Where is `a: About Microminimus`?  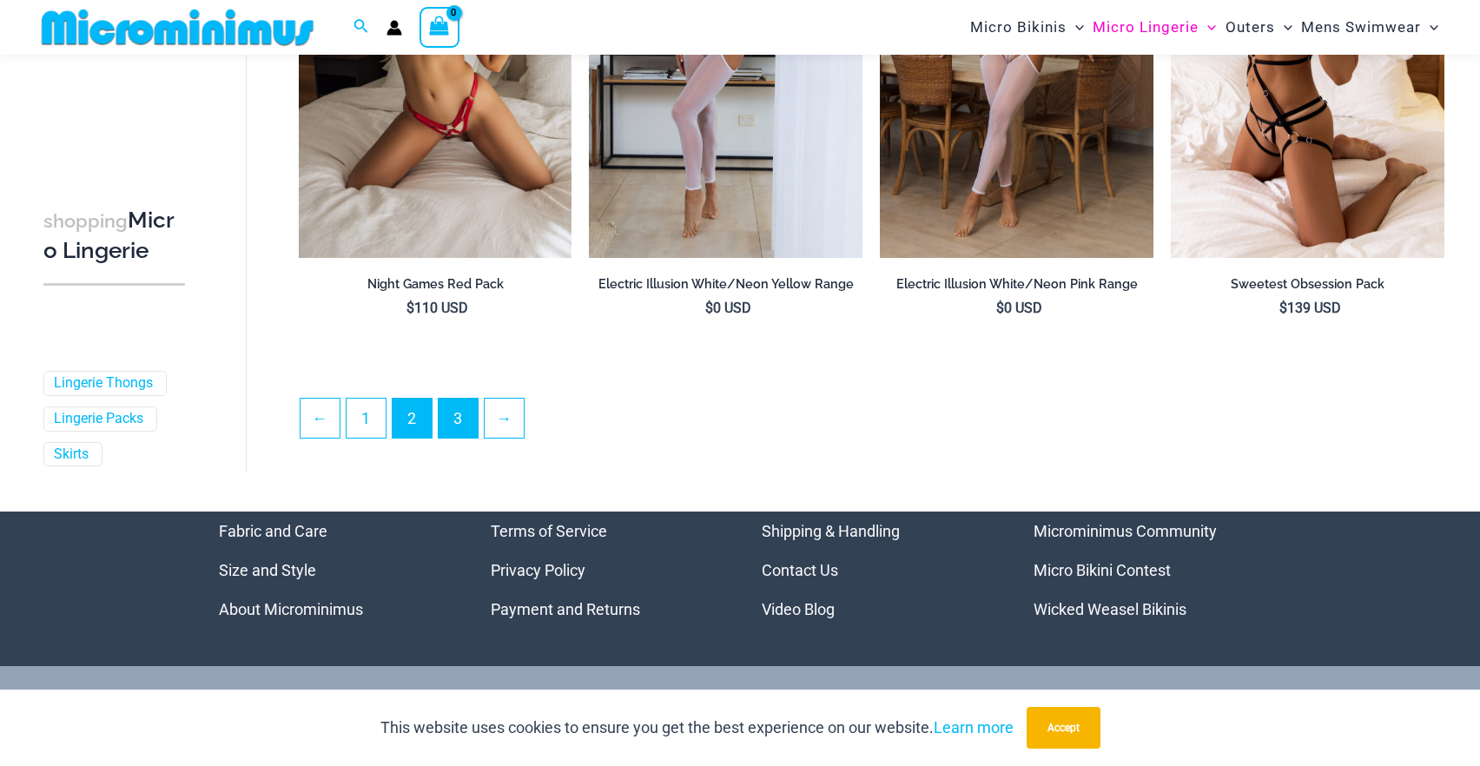 a: About Microminimus is located at coordinates (291, 609).